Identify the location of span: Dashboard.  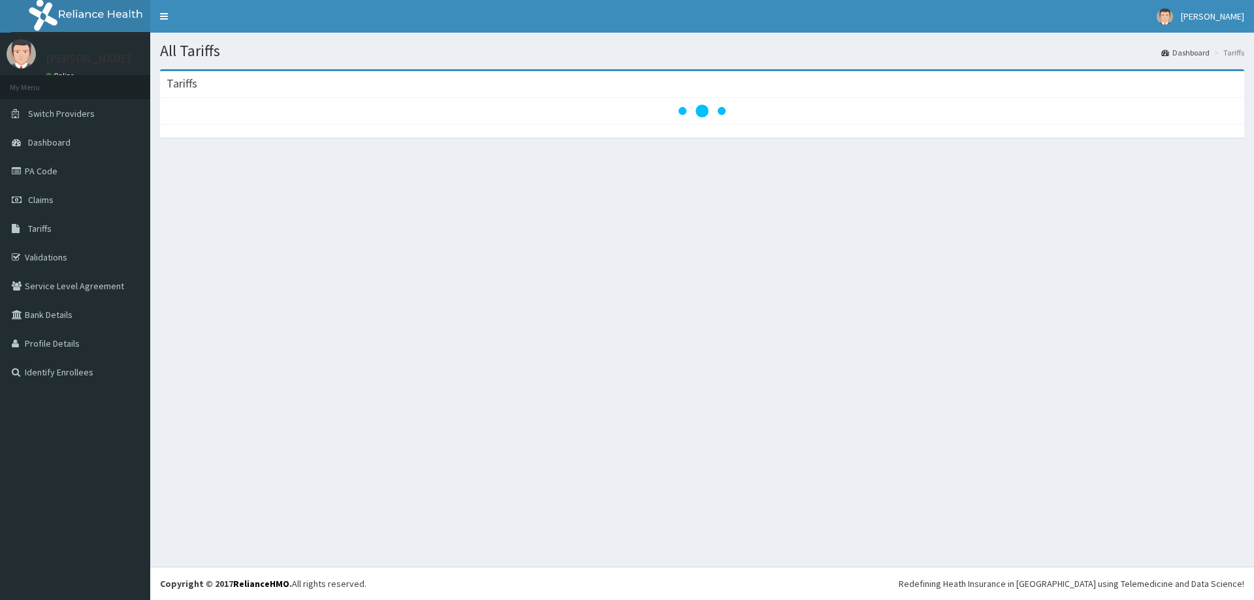
(49, 142).